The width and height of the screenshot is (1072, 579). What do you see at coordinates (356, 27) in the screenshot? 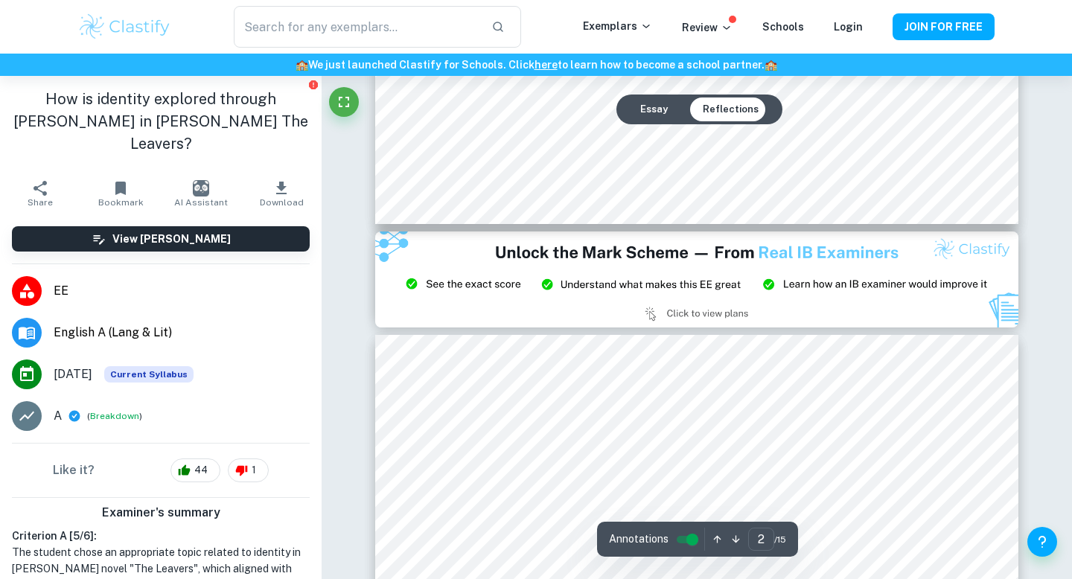
I see `input: Search for any exemplars...` at bounding box center [356, 27].